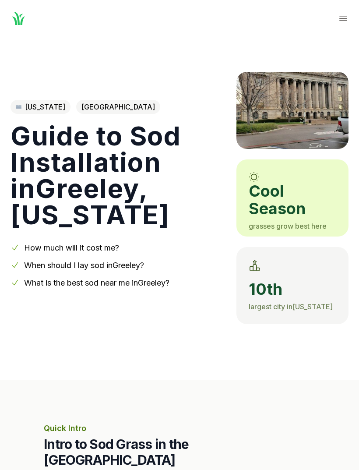 This screenshot has height=470, width=359. What do you see at coordinates (84, 265) in the screenshot?
I see `a: When should I lay sod inGreeley?` at bounding box center [84, 265].